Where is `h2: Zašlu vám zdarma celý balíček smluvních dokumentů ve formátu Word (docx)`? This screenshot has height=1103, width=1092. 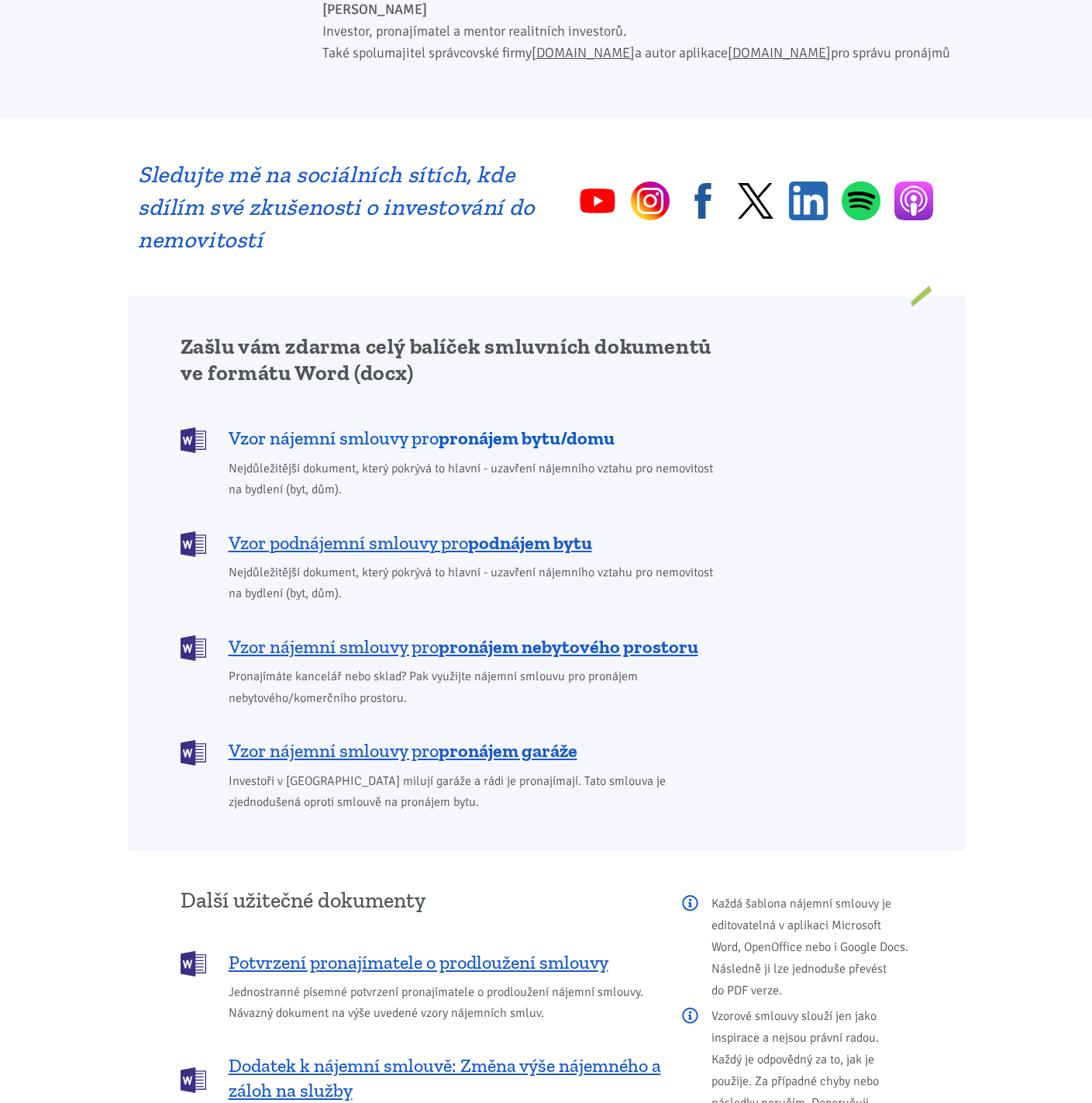
h2: Zašlu vám zdarma celý balíček smluvních dokumentů ve formátu Word (docx) is located at coordinates (452, 360).